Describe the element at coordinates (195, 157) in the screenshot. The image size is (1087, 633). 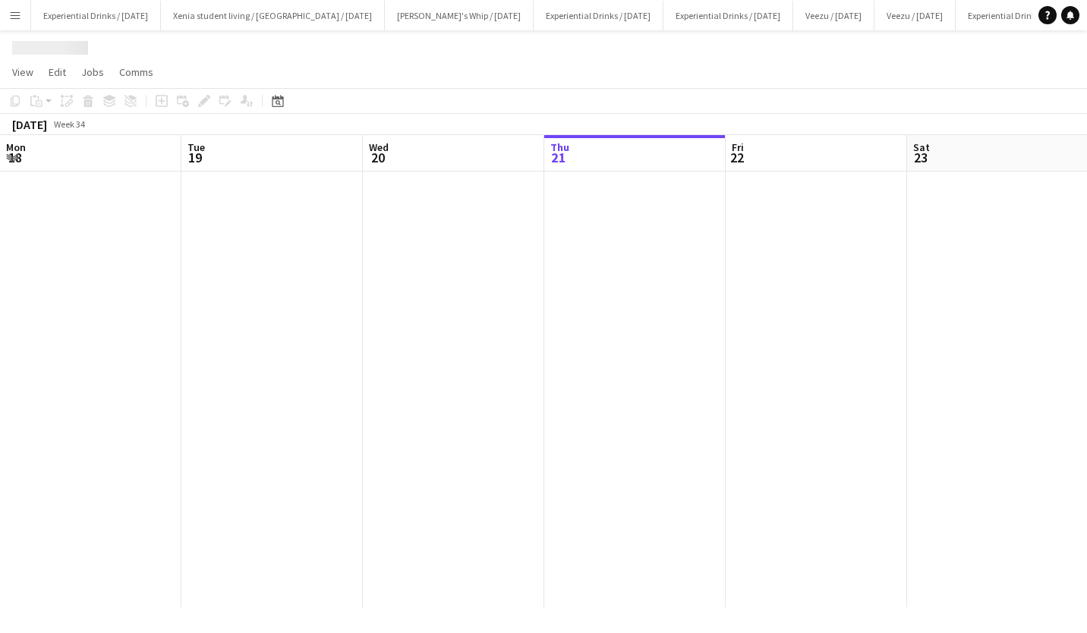
I see `span: 19` at that location.